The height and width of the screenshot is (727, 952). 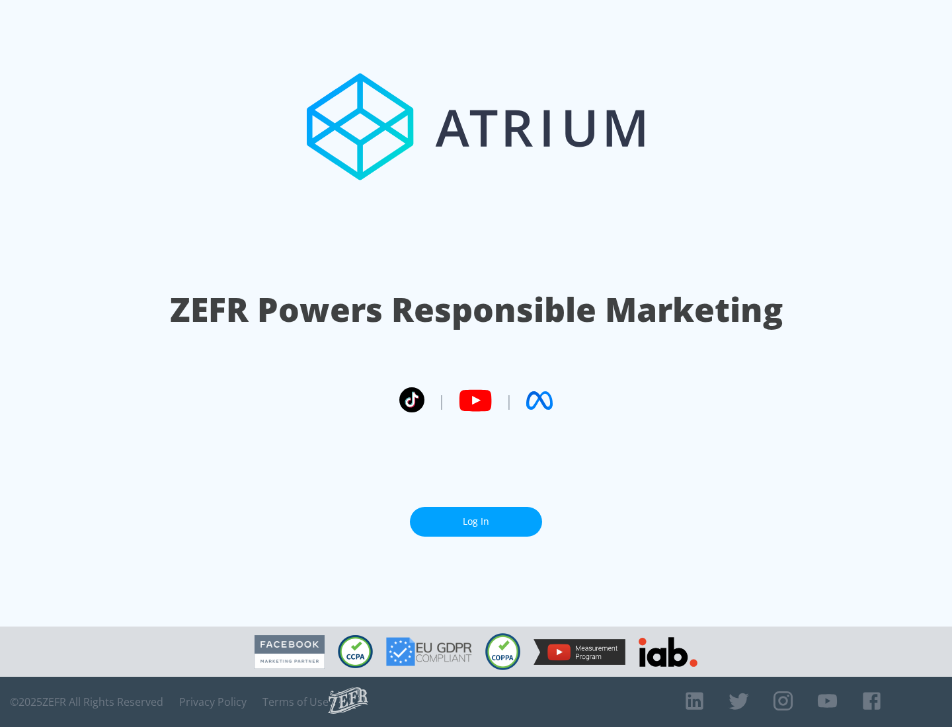 I want to click on span: © 2025 ZEFR All Rights Reserved, so click(x=87, y=702).